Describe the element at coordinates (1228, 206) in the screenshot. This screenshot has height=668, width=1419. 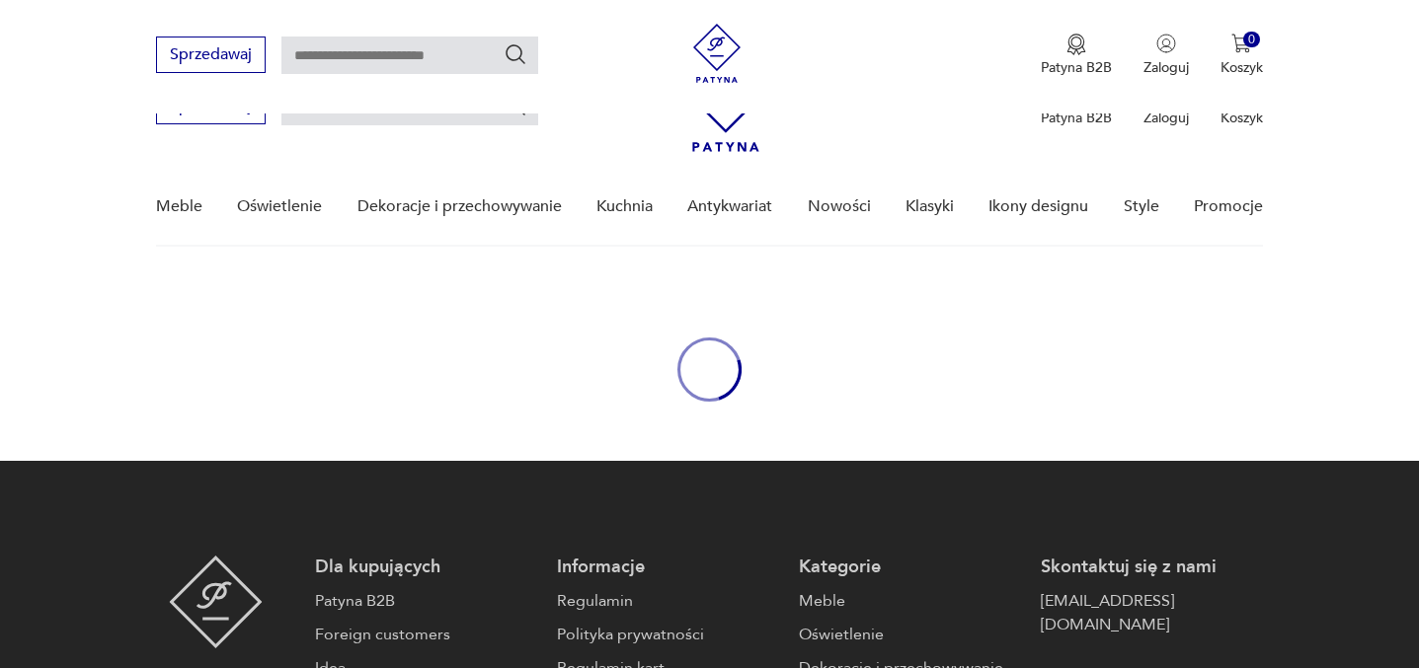
I see `a: Promocje` at that location.